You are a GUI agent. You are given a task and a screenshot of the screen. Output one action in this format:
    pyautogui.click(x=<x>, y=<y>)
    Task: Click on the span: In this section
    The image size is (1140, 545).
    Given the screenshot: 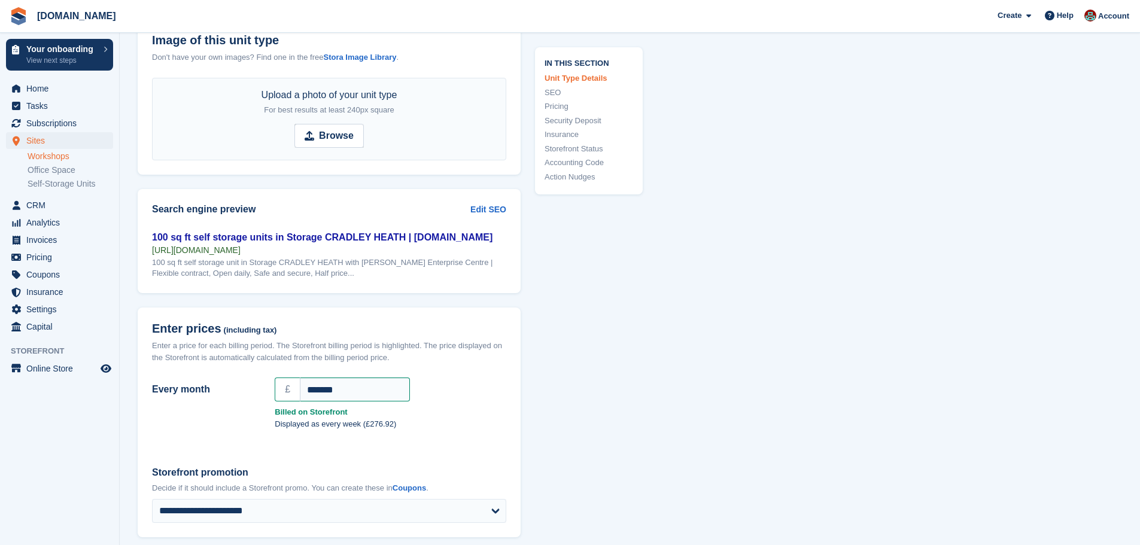 What is the action you would take?
    pyautogui.click(x=589, y=62)
    